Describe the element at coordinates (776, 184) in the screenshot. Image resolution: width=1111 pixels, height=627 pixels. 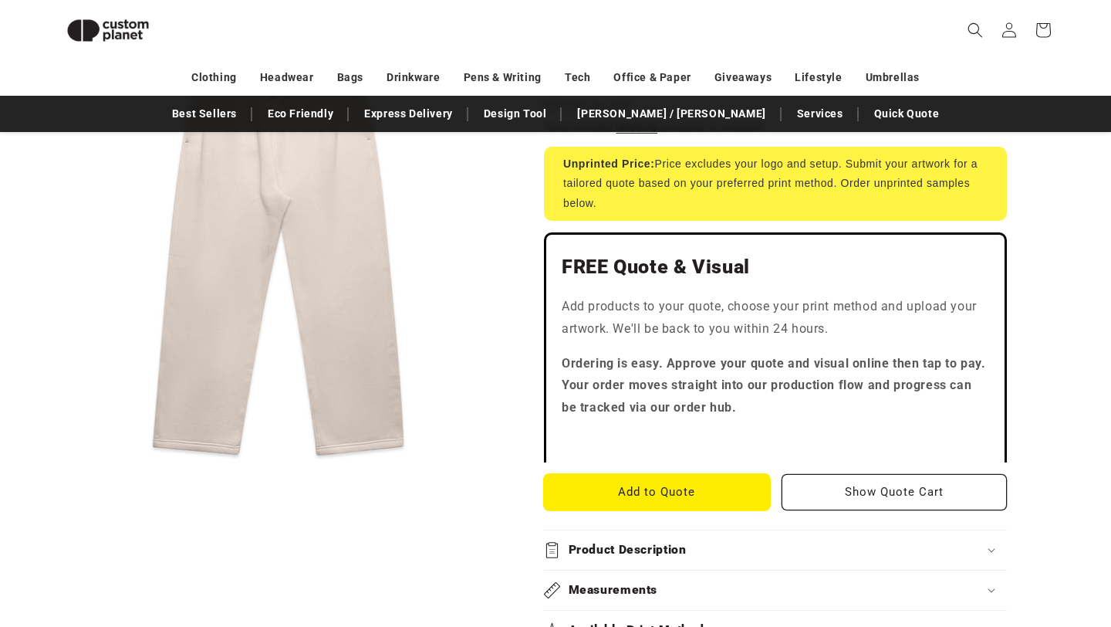
I see `div: Price excludes your logo and setup. Submit your artwork for a tailored quote based on your prefer...` at that location.